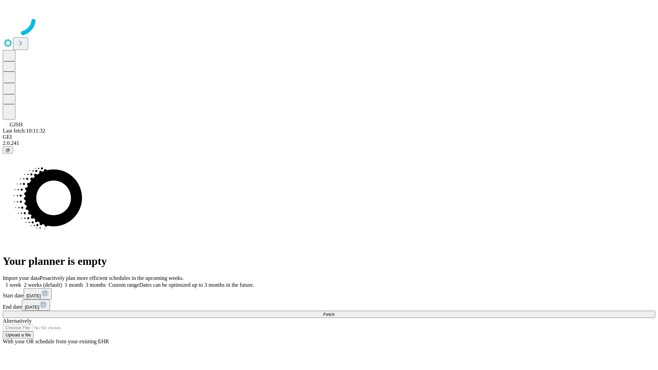 The width and height of the screenshot is (658, 370). What do you see at coordinates (329, 143) in the screenshot?
I see `div: 2.0.241` at bounding box center [329, 143].